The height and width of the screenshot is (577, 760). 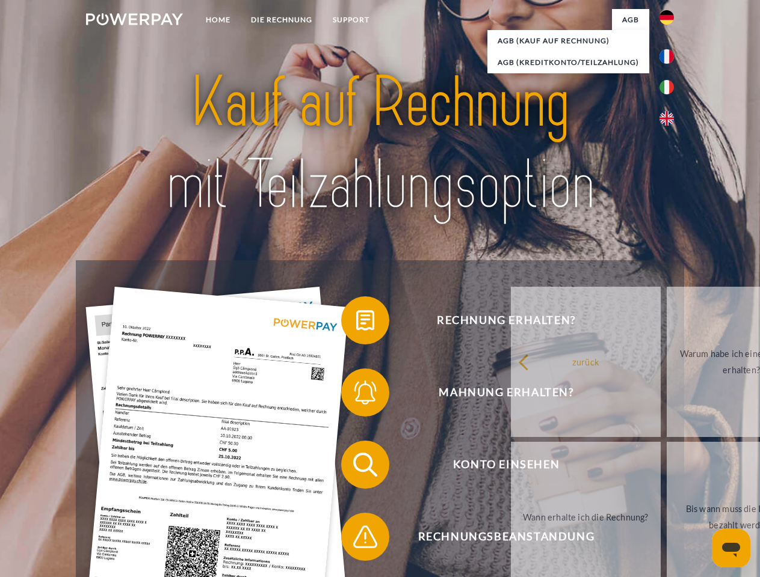 What do you see at coordinates (666, 57) in the screenshot?
I see `img: fr` at bounding box center [666, 57].